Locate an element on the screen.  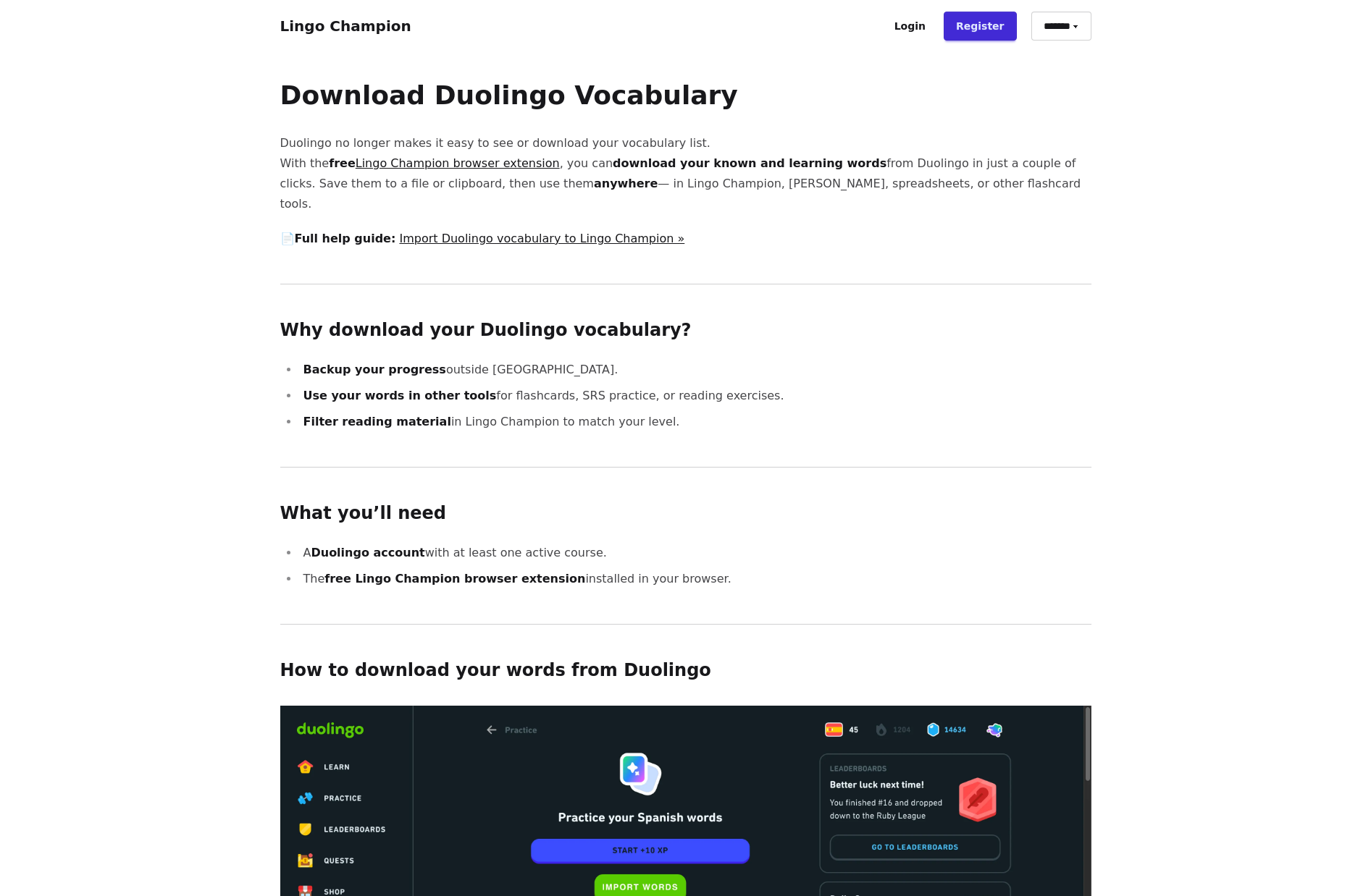
li: The installed in your browser. is located at coordinates (696, 579).